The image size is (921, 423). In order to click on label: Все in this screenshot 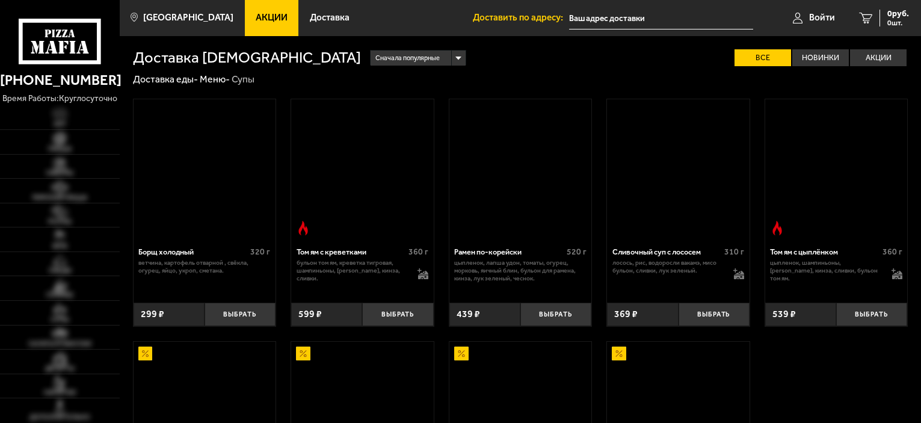, I will do `click(763, 58)`.